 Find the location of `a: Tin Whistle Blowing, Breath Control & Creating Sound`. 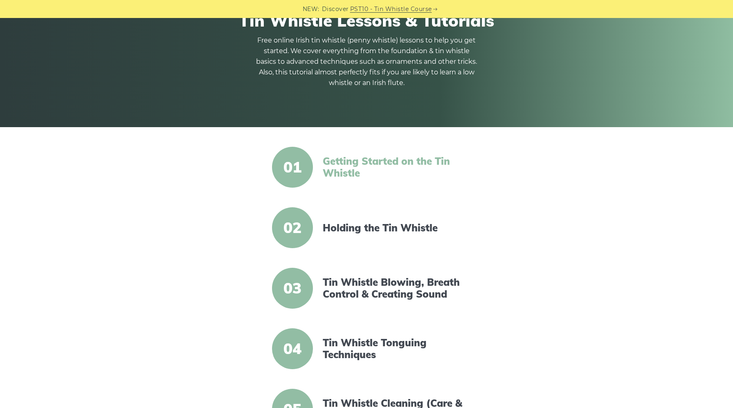

a: Tin Whistle Blowing, Breath Control & Creating Sound is located at coordinates (393, 288).